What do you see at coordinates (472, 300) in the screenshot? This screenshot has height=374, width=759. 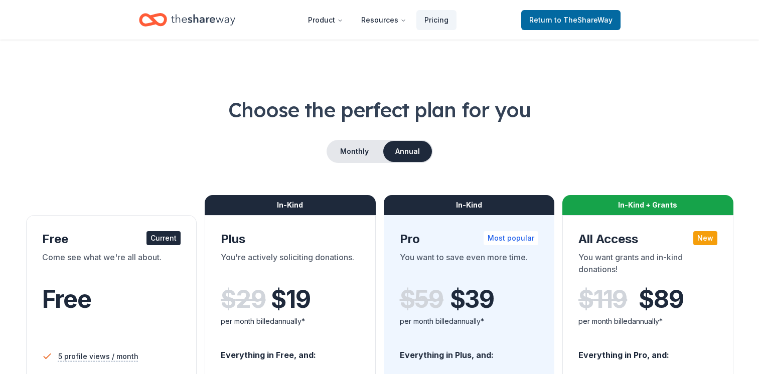 I see `span: $ 39` at bounding box center [472, 300].